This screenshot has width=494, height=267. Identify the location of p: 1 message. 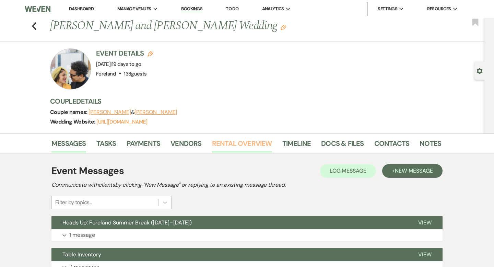
(82, 235).